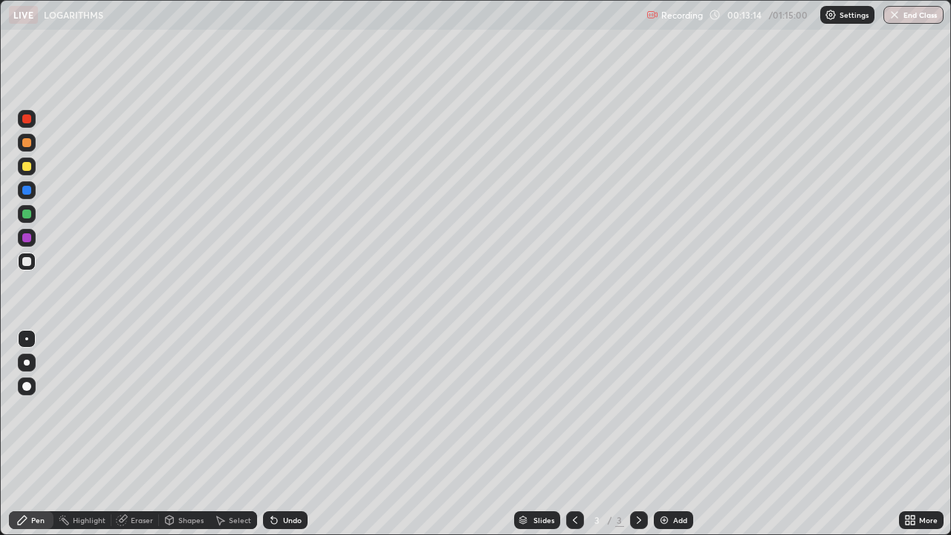 This screenshot has width=951, height=535. Describe the element at coordinates (913, 15) in the screenshot. I see `button: End Class` at that location.